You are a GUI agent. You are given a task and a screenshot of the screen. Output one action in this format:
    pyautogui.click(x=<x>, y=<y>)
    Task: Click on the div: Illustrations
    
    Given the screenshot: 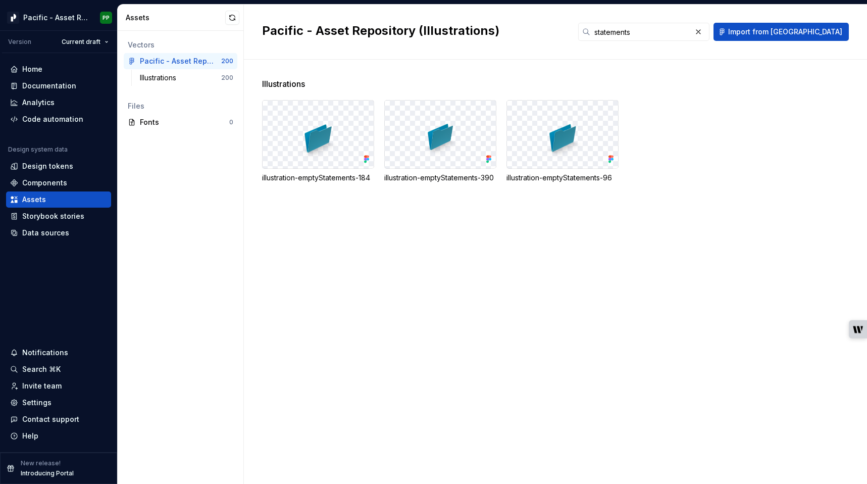 What is the action you would take?
    pyautogui.click(x=160, y=78)
    